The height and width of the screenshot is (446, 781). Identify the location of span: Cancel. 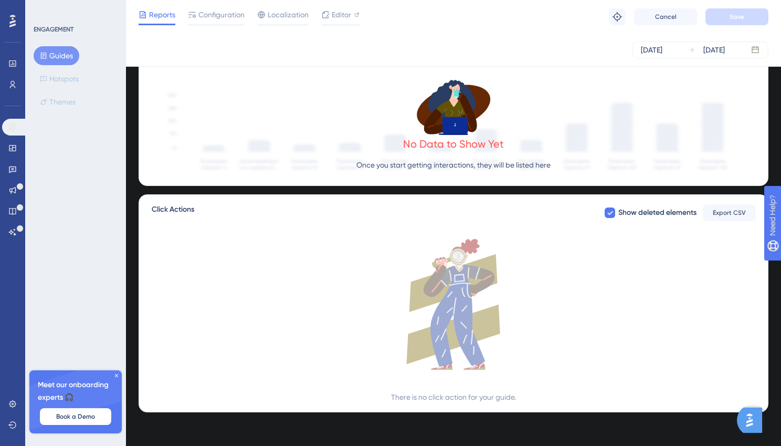
(666, 17).